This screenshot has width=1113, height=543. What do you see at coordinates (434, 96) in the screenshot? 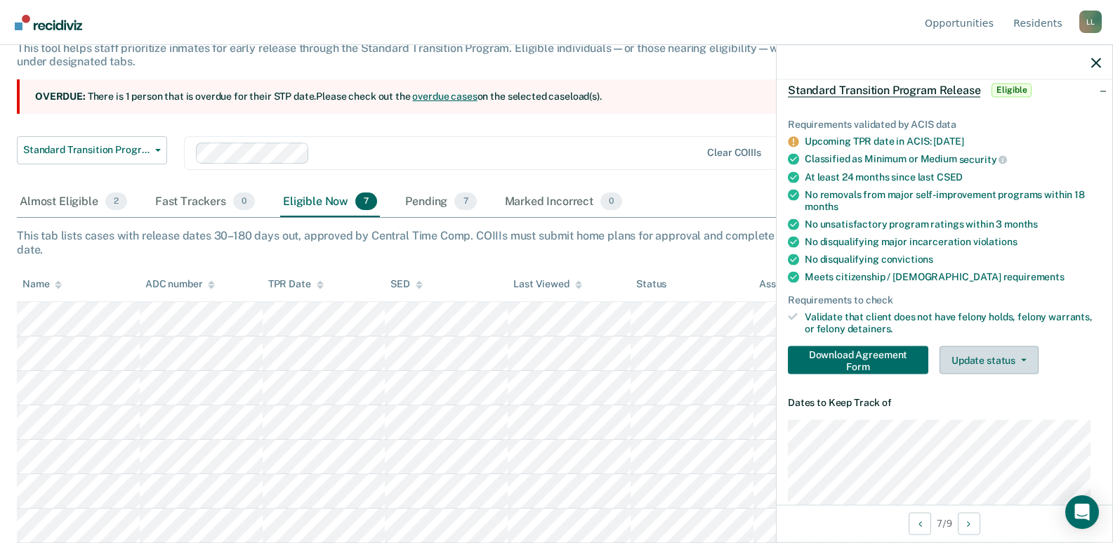
I see `section: There is 1 person that is overdue for their STP date. Please check out the on the selected caselo...` at bounding box center [434, 96].